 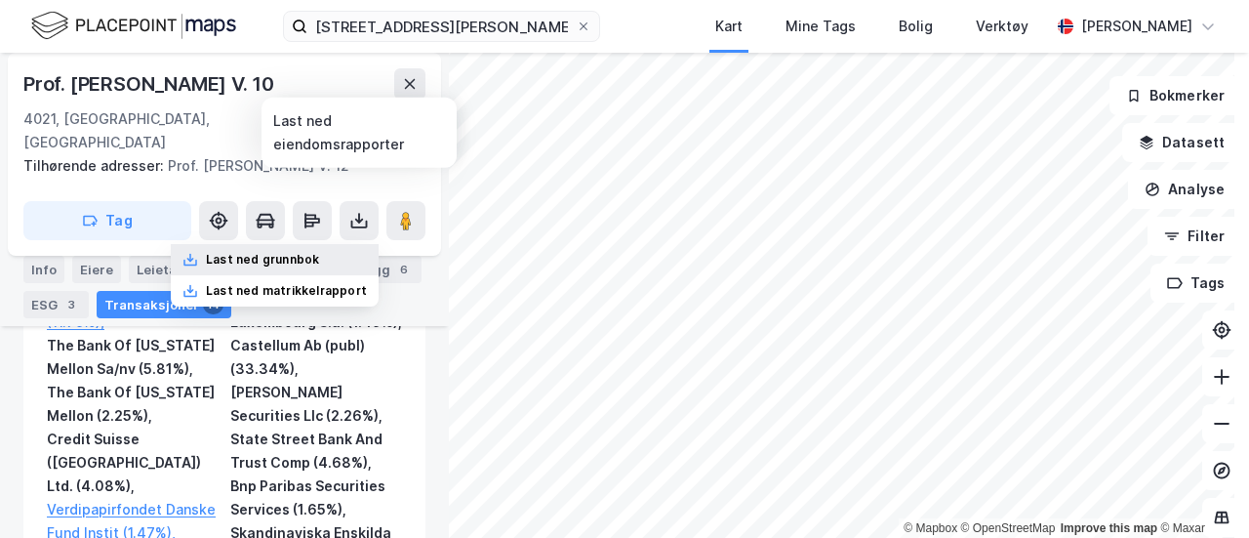 What do you see at coordinates (1196, 283) in the screenshot?
I see `button: Tags` at bounding box center [1196, 283].